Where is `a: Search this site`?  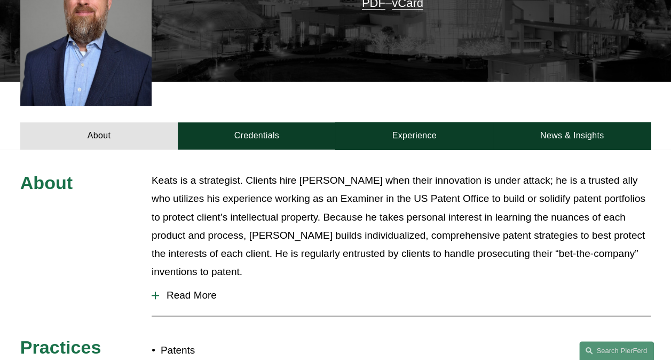 a: Search this site is located at coordinates (617, 350).